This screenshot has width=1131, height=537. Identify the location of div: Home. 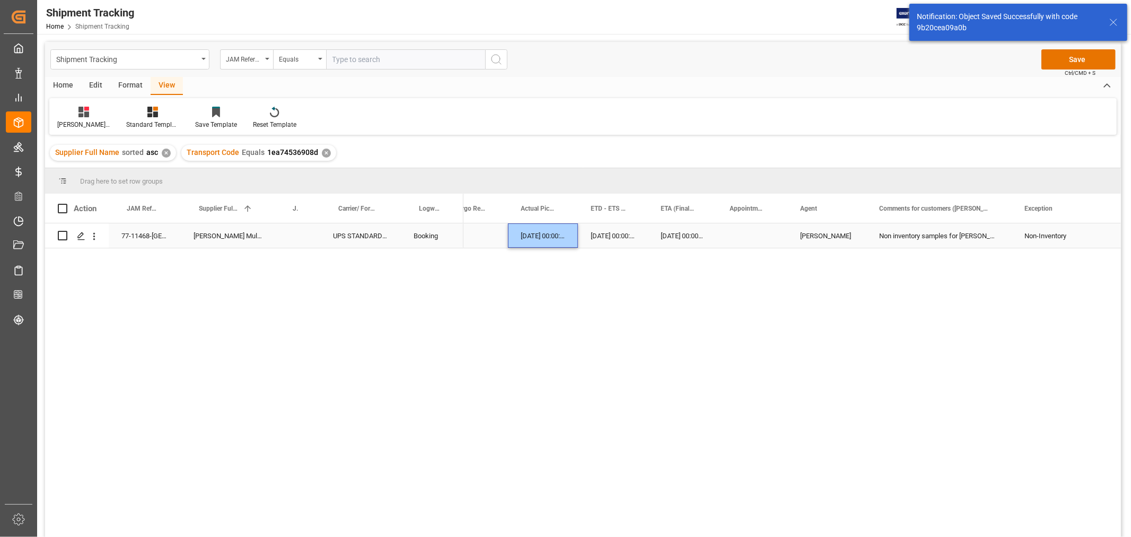
(63, 86).